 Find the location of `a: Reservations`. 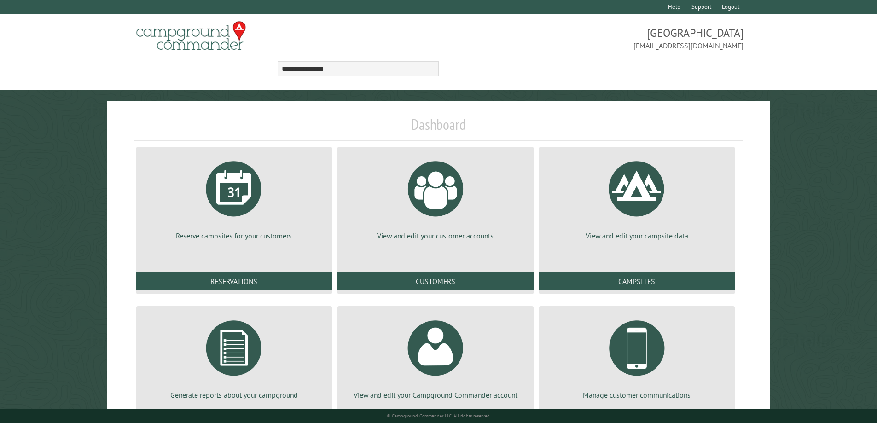

a: Reservations is located at coordinates (234, 281).